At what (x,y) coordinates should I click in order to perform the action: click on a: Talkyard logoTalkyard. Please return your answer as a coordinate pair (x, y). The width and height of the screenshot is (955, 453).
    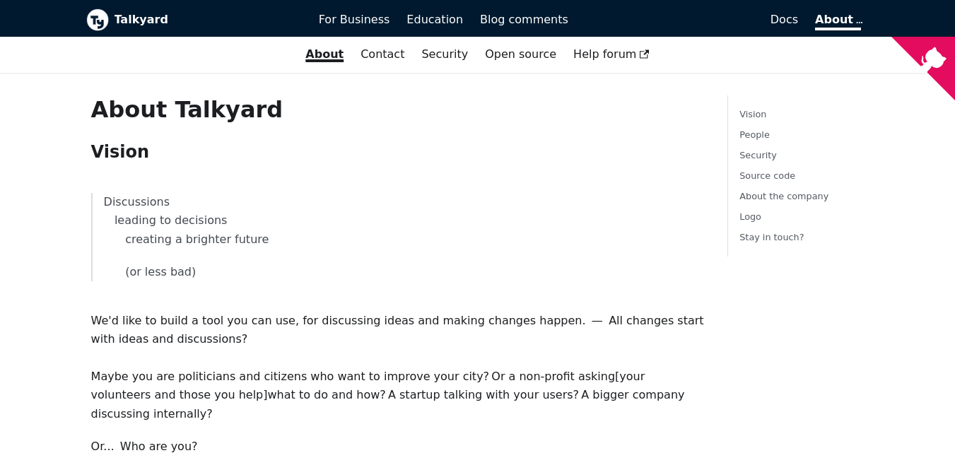
    Looking at the image, I should click on (192, 20).